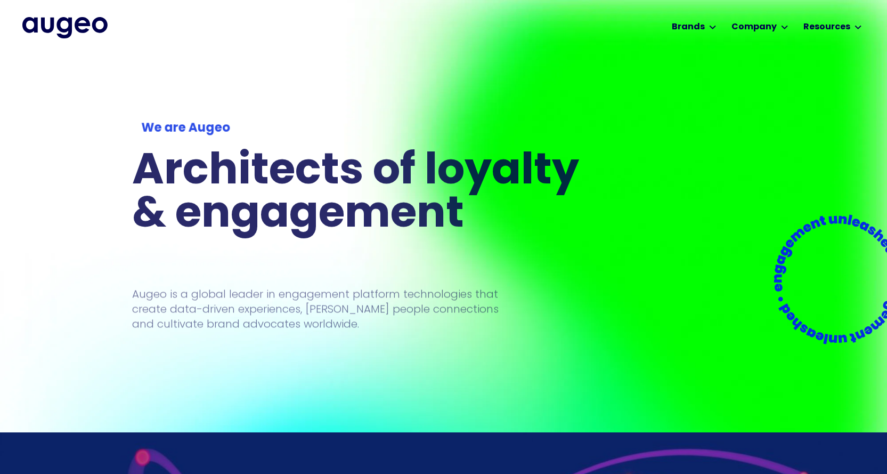 This screenshot has width=887, height=474. I want to click on div: We are Augeo, so click(362, 128).